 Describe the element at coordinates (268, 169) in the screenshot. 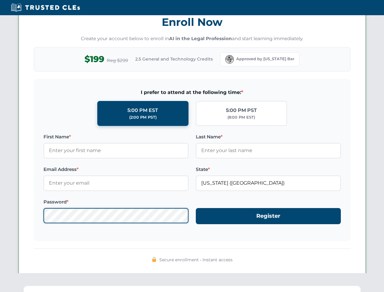

I see `label: State` at that location.